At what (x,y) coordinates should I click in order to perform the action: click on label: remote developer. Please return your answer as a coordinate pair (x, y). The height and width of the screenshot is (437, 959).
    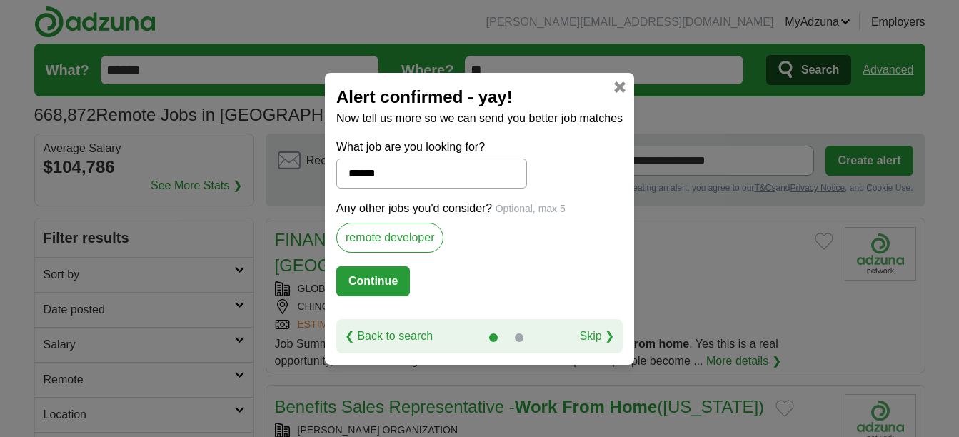
    Looking at the image, I should click on (390, 238).